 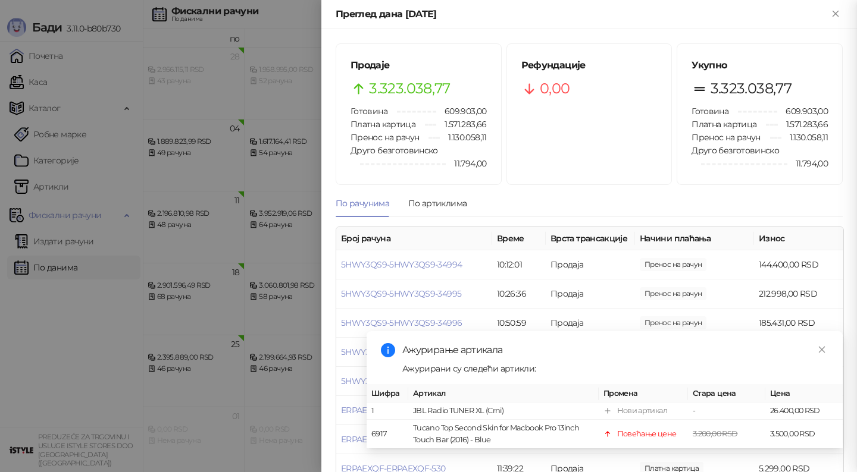 What do you see at coordinates (643, 394) in the screenshot?
I see `th: Промена` at bounding box center [643, 394].